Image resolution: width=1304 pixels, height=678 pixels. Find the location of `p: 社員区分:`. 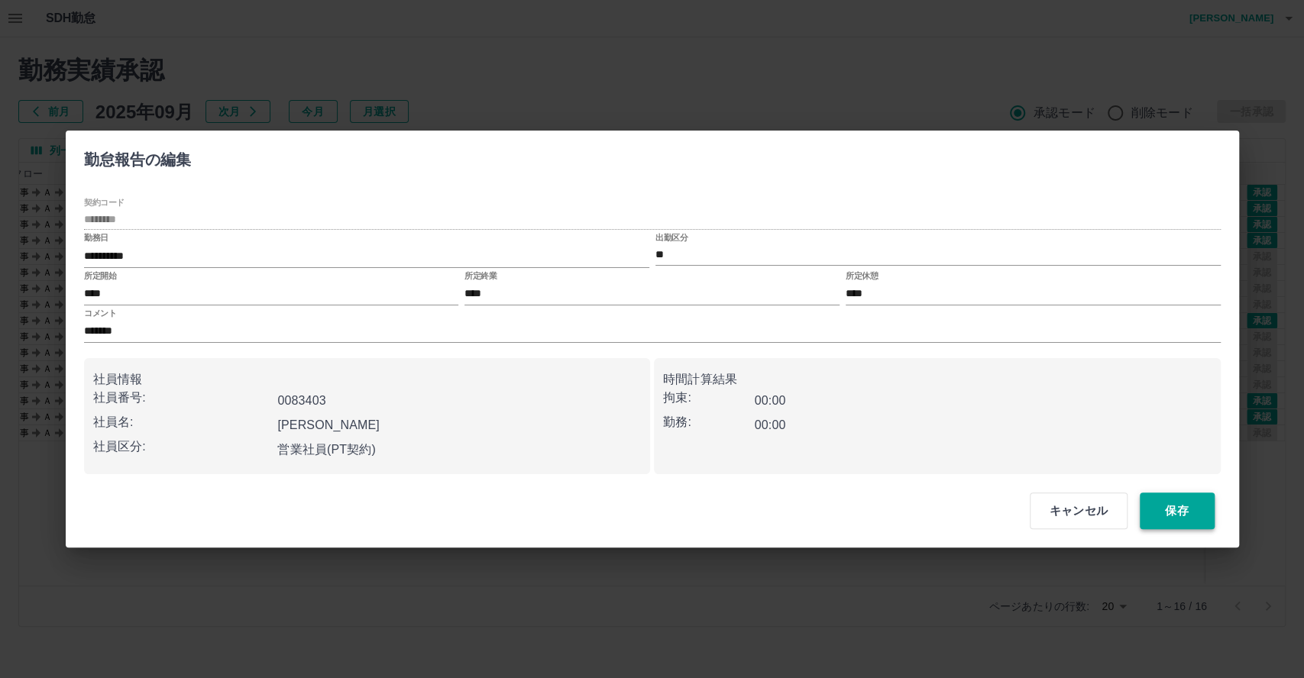

p: 社員区分: is located at coordinates (183, 447).